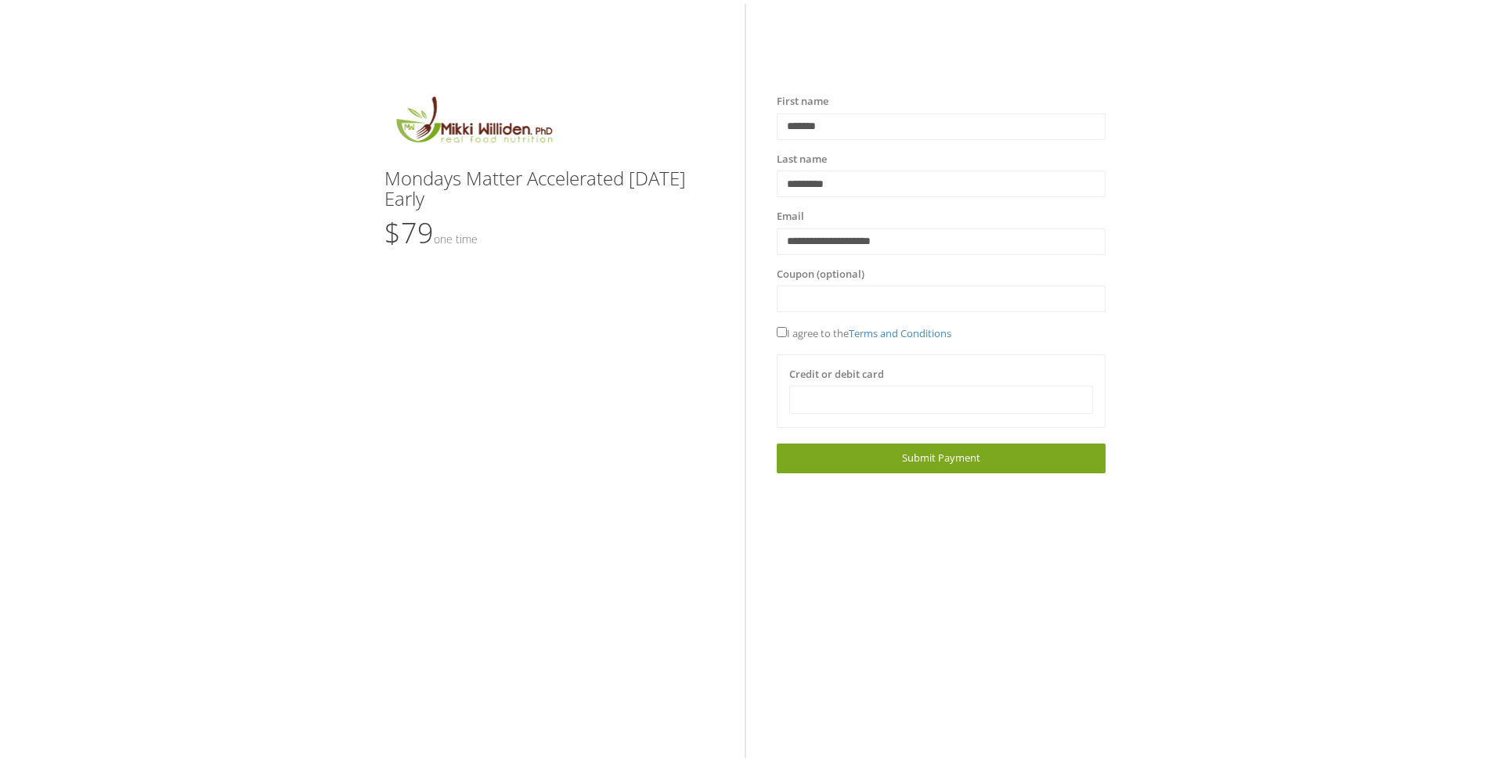  What do you see at coordinates (430, 232) in the screenshot?
I see `span: $79` at bounding box center [430, 232].